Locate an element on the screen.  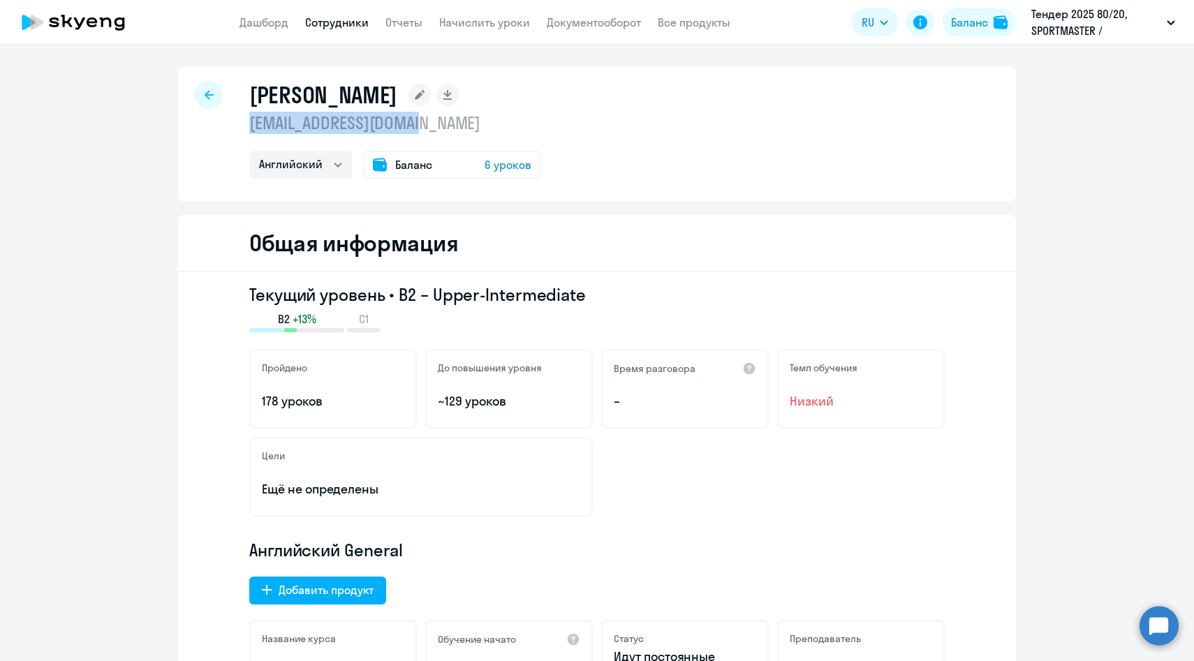
button: Добавить продукт is located at coordinates (318, 591).